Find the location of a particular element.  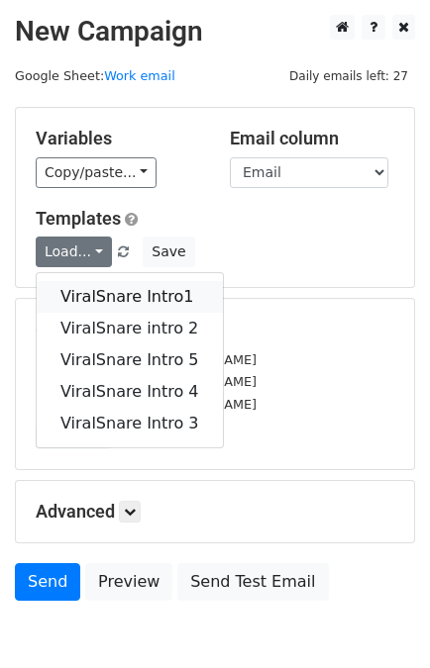

a: Send Test Email is located at coordinates (253, 582).